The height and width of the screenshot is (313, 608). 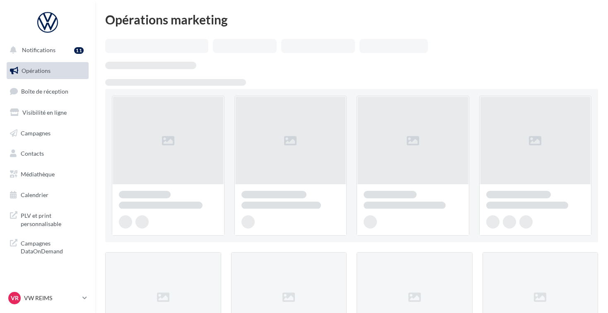 I want to click on span: Campagnes, so click(x=36, y=133).